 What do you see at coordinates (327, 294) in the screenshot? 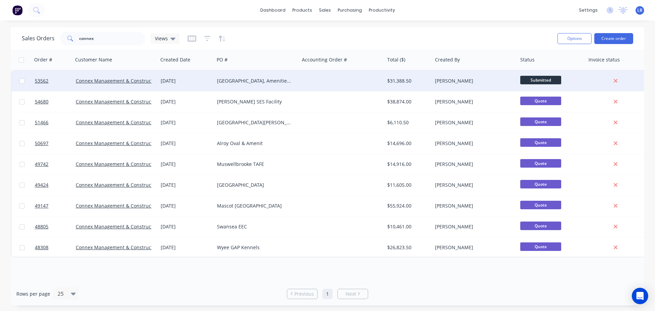
I see `a: Page 1 is your current page` at bounding box center [327, 294].